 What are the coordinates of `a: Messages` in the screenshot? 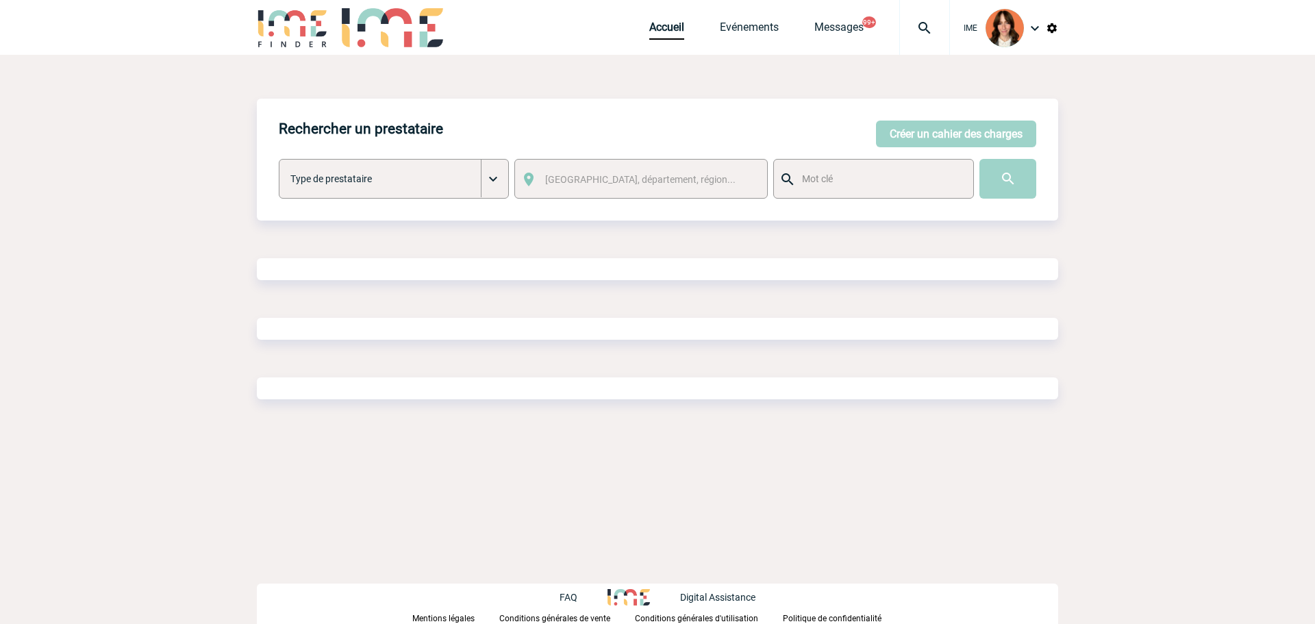 It's located at (839, 30).